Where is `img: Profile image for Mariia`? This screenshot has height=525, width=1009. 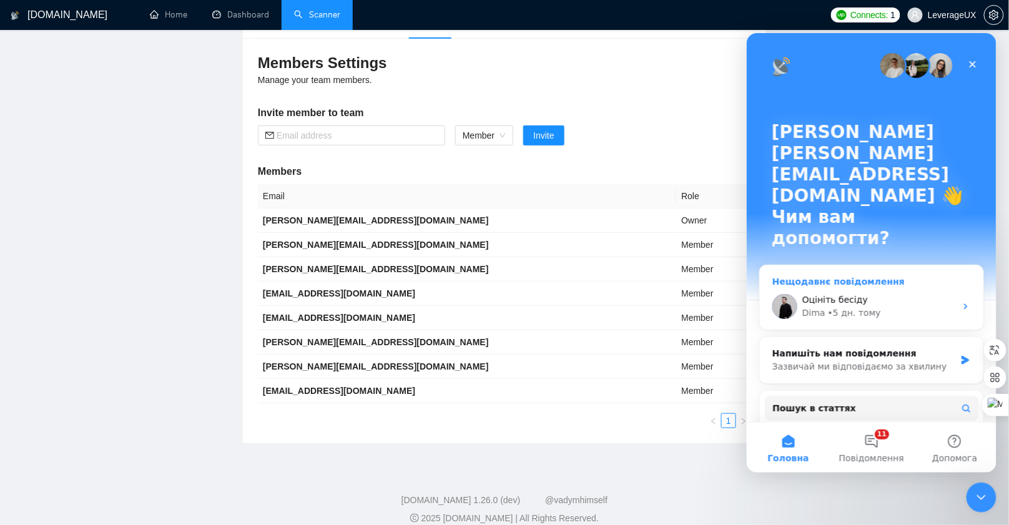 img: Profile image for Mariia is located at coordinates (194, 32).